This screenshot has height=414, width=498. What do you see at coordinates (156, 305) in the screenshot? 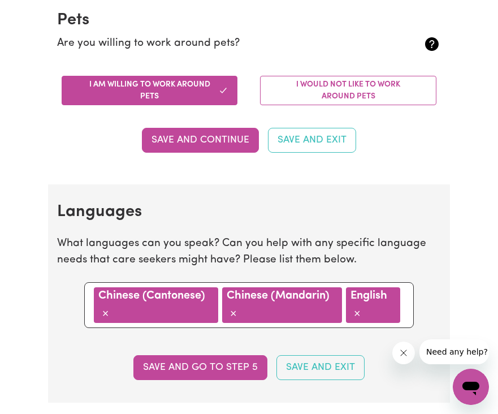
I see `div: Chinese (Cantonese)` at bounding box center [156, 305].